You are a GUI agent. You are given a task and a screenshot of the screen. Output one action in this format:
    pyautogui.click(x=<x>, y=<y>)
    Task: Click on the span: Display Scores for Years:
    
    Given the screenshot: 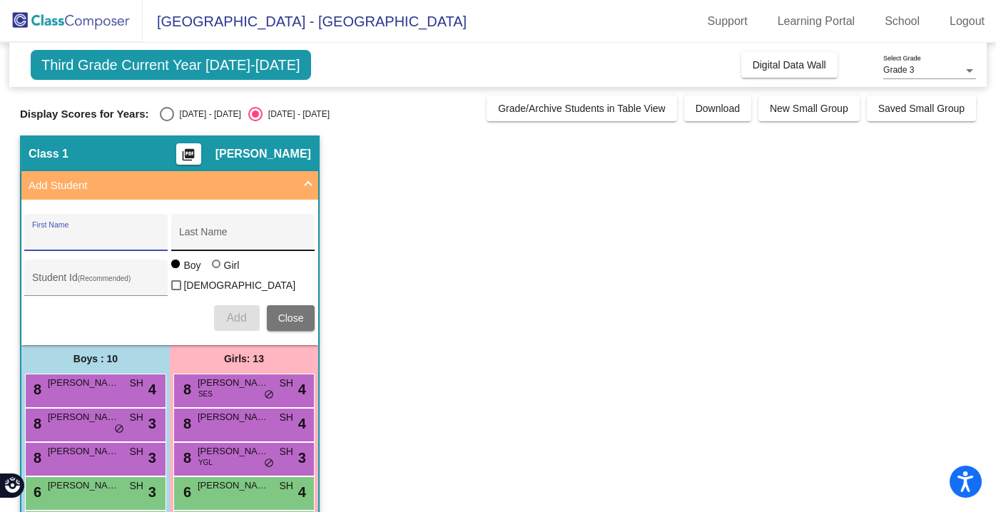 What is the action you would take?
    pyautogui.click(x=84, y=114)
    